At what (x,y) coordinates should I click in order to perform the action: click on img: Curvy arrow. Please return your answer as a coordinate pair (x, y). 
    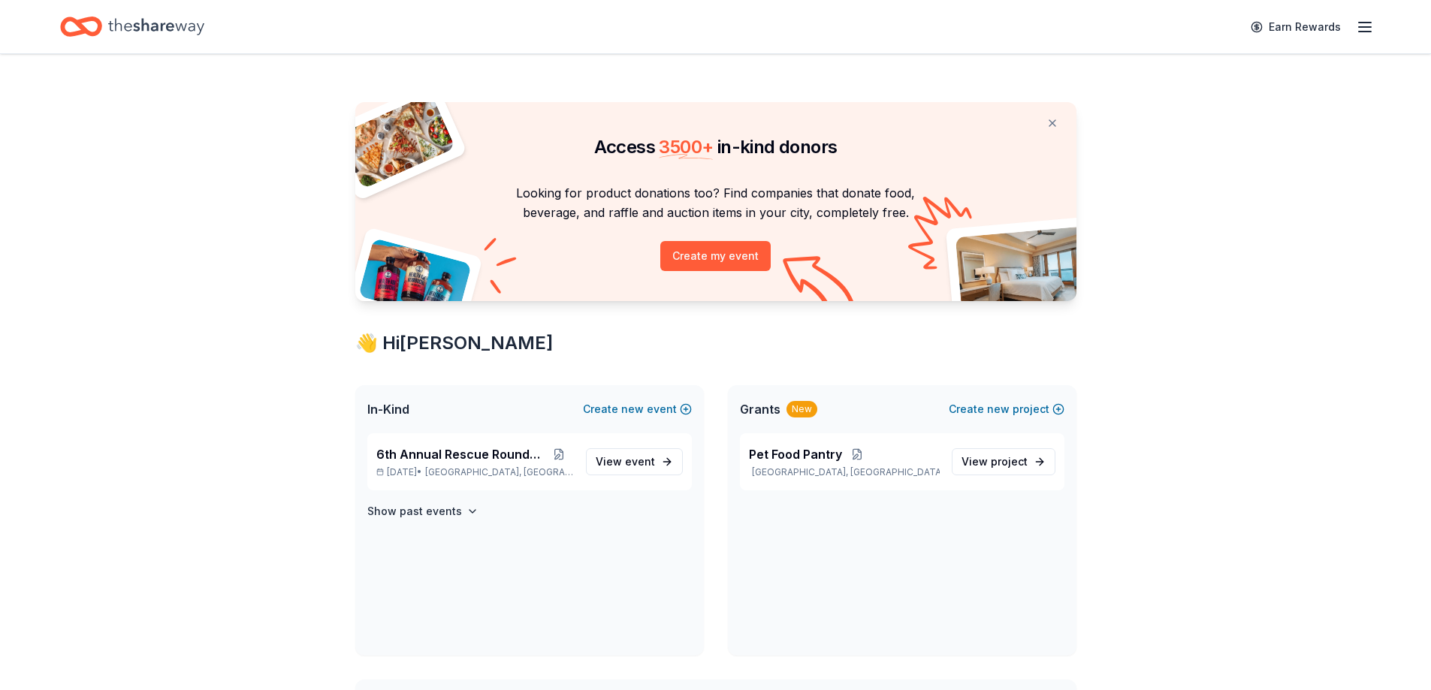
    Looking at the image, I should click on (820, 284).